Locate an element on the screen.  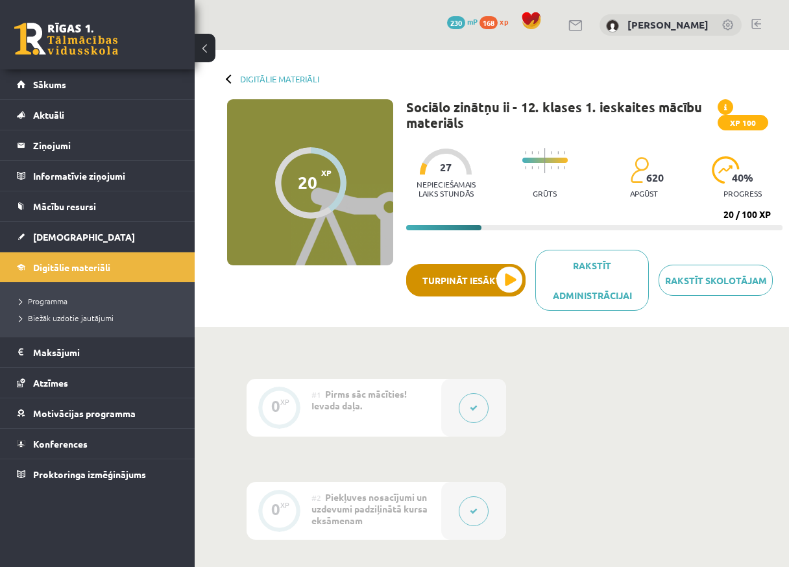
a: Aktuāli is located at coordinates (97, 115).